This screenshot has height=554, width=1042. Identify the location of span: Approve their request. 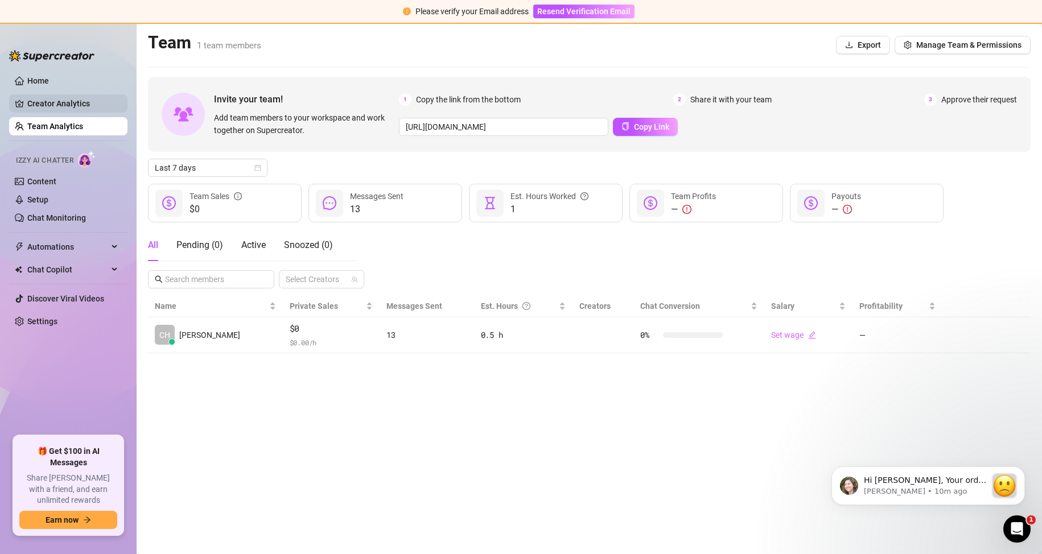
(978, 100).